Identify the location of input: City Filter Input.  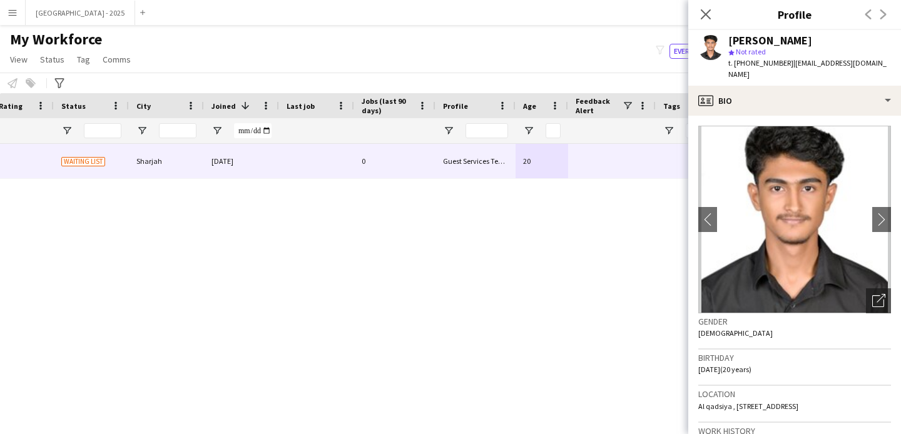
(178, 131).